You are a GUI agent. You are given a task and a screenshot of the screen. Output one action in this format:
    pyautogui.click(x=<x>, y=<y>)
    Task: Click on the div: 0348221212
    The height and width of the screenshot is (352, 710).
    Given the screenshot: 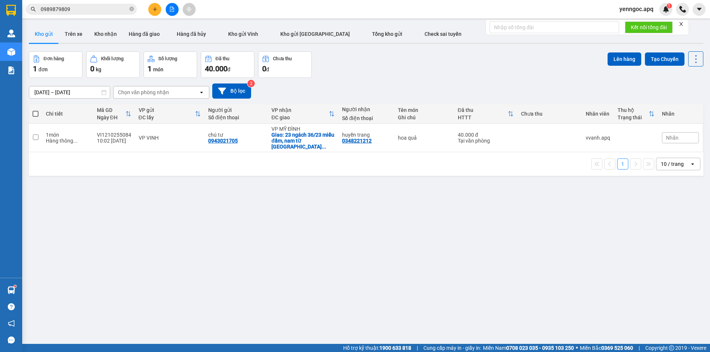 What is the action you would take?
    pyautogui.click(x=357, y=141)
    